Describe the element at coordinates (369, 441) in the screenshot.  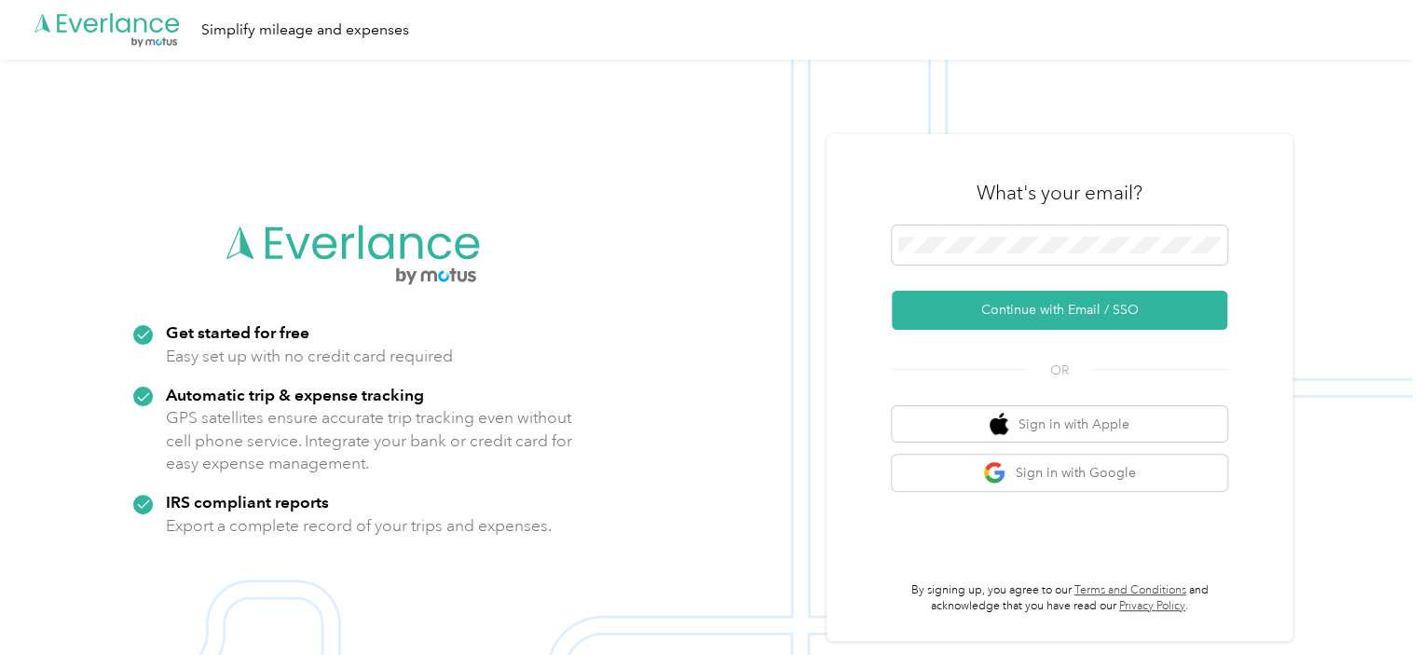
I see `p: GPS satellites ensure accurate trip tracking even without cell phone service. Integrate your bank...` at that location.